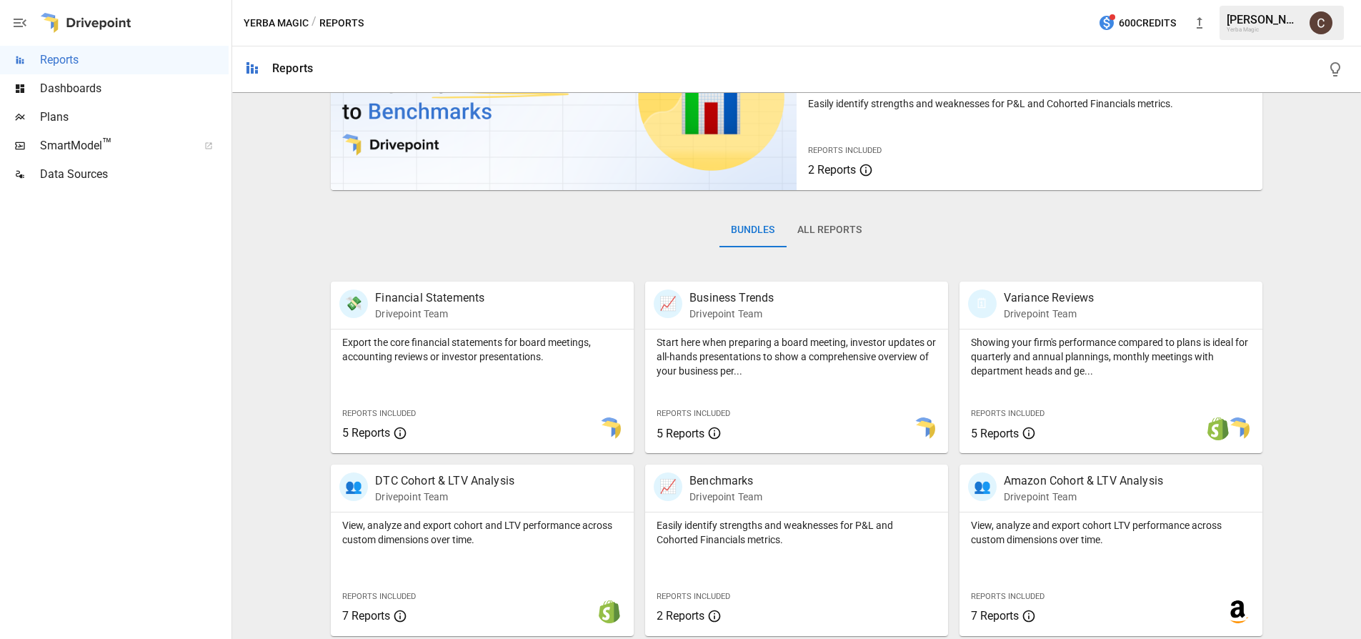  Describe the element at coordinates (134, 174) in the screenshot. I see `span: Data Sources` at that location.